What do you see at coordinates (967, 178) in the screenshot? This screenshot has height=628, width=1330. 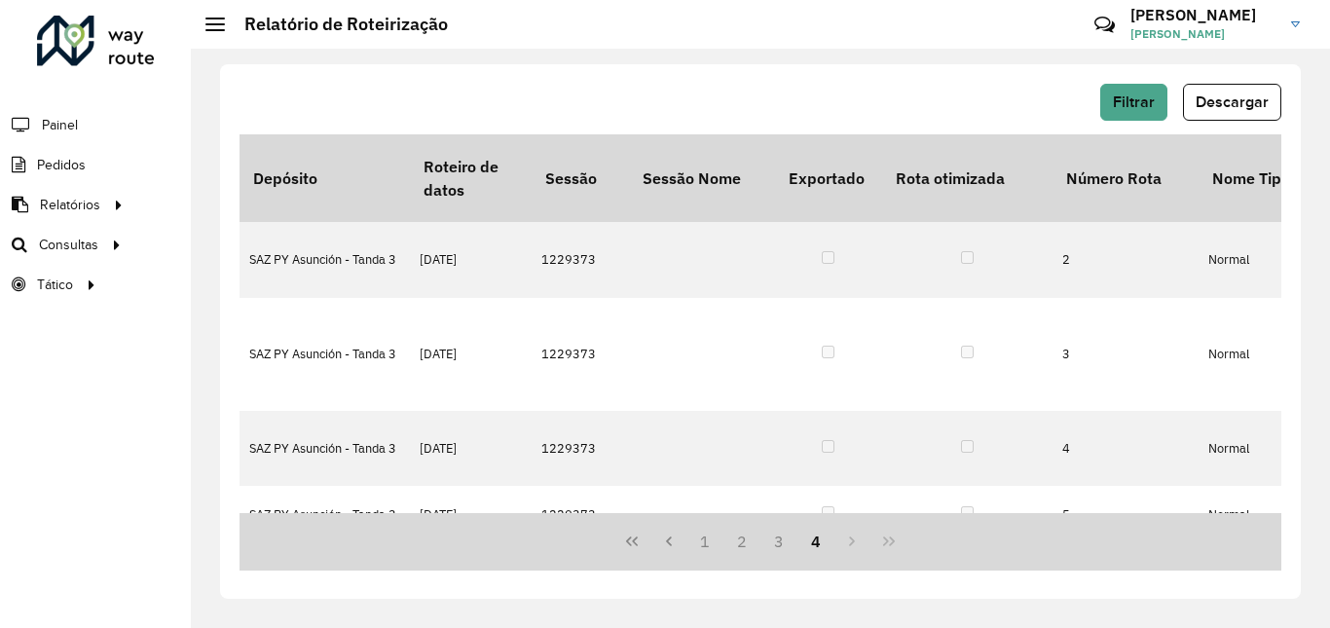 I see `th: Rota otimizada` at bounding box center [967, 178].